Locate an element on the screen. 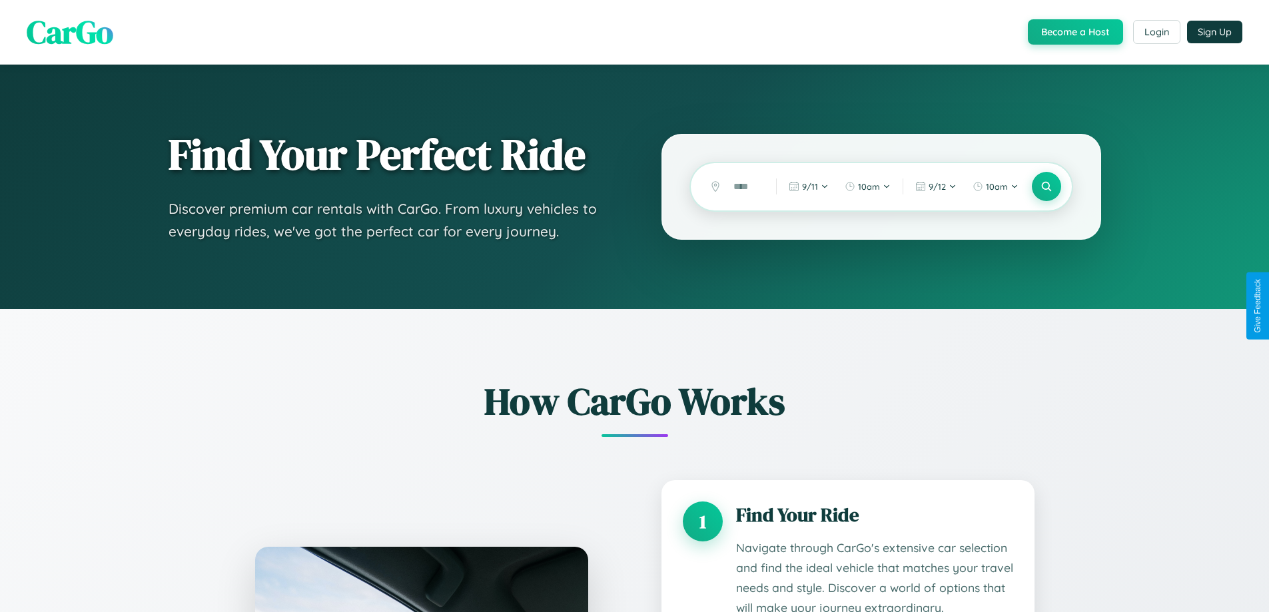 This screenshot has width=1269, height=612. button: 9/12 is located at coordinates (936, 187).